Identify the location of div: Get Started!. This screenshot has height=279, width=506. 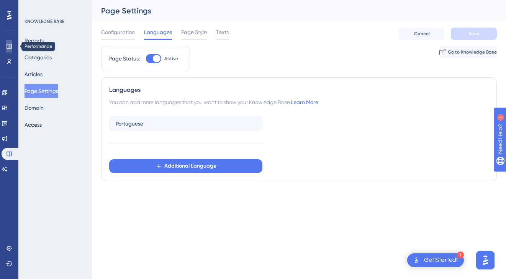
(441, 260).